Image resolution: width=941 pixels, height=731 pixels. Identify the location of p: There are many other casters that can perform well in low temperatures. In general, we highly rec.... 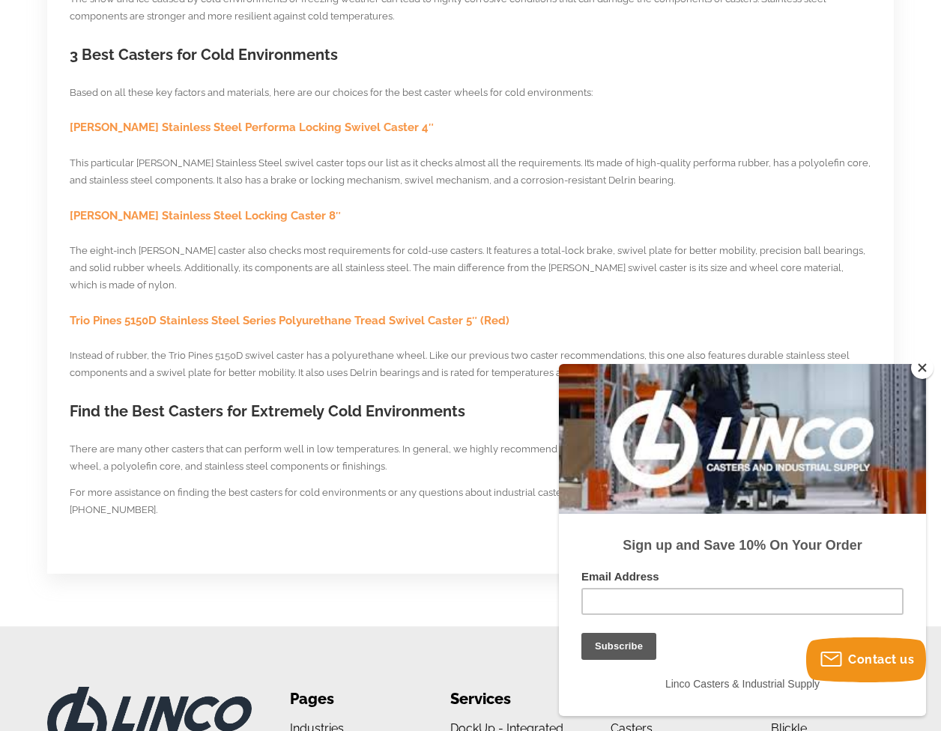
(471, 459).